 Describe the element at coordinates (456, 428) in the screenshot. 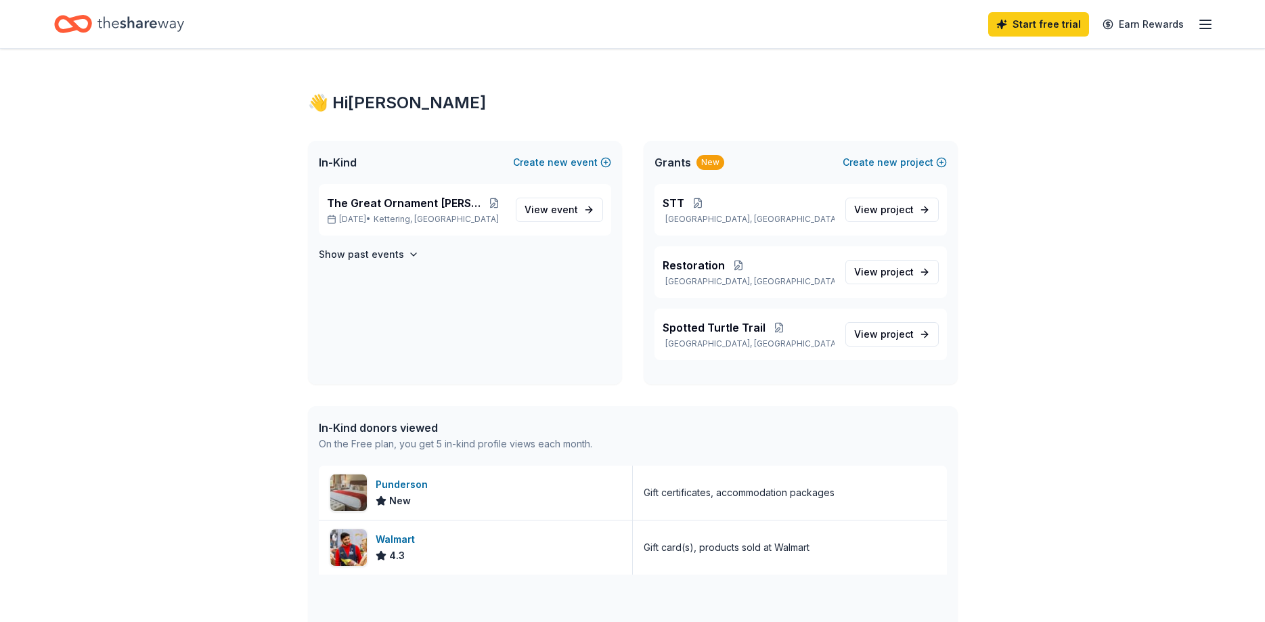

I see `div: In-Kind donors viewed` at that location.